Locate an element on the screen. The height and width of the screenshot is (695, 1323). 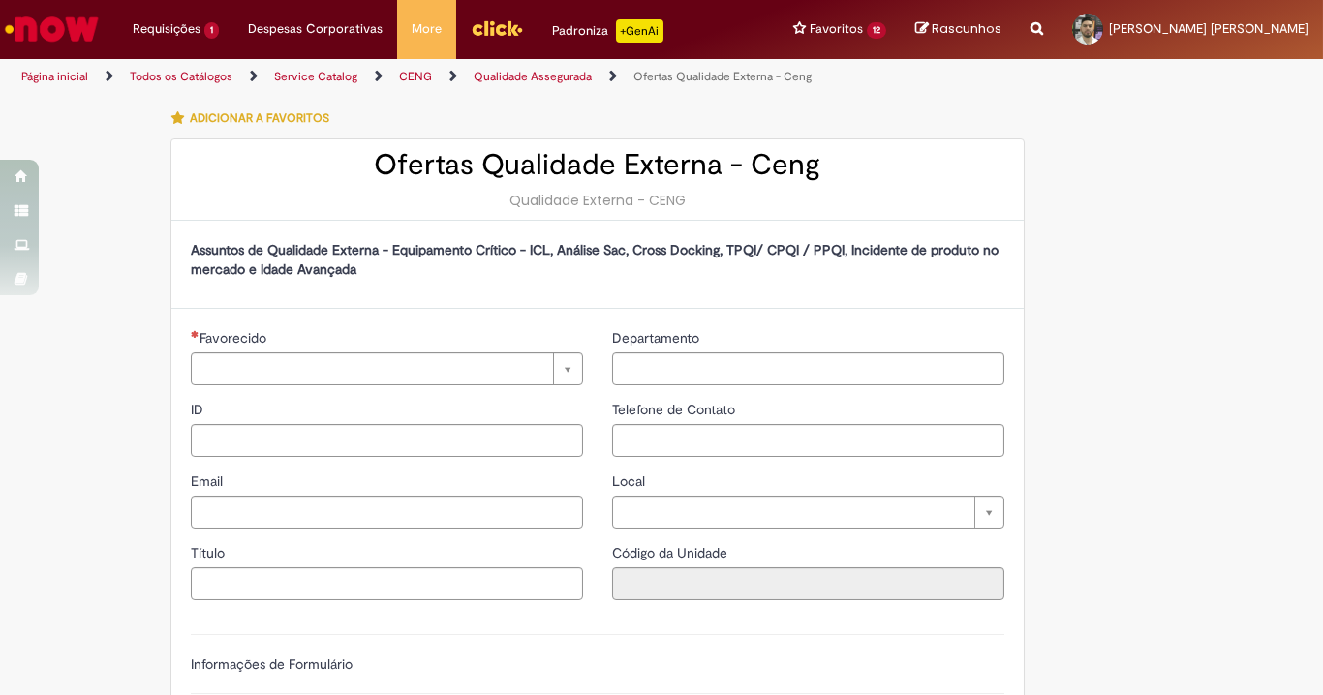
div: Padroniza is located at coordinates (607, 31).